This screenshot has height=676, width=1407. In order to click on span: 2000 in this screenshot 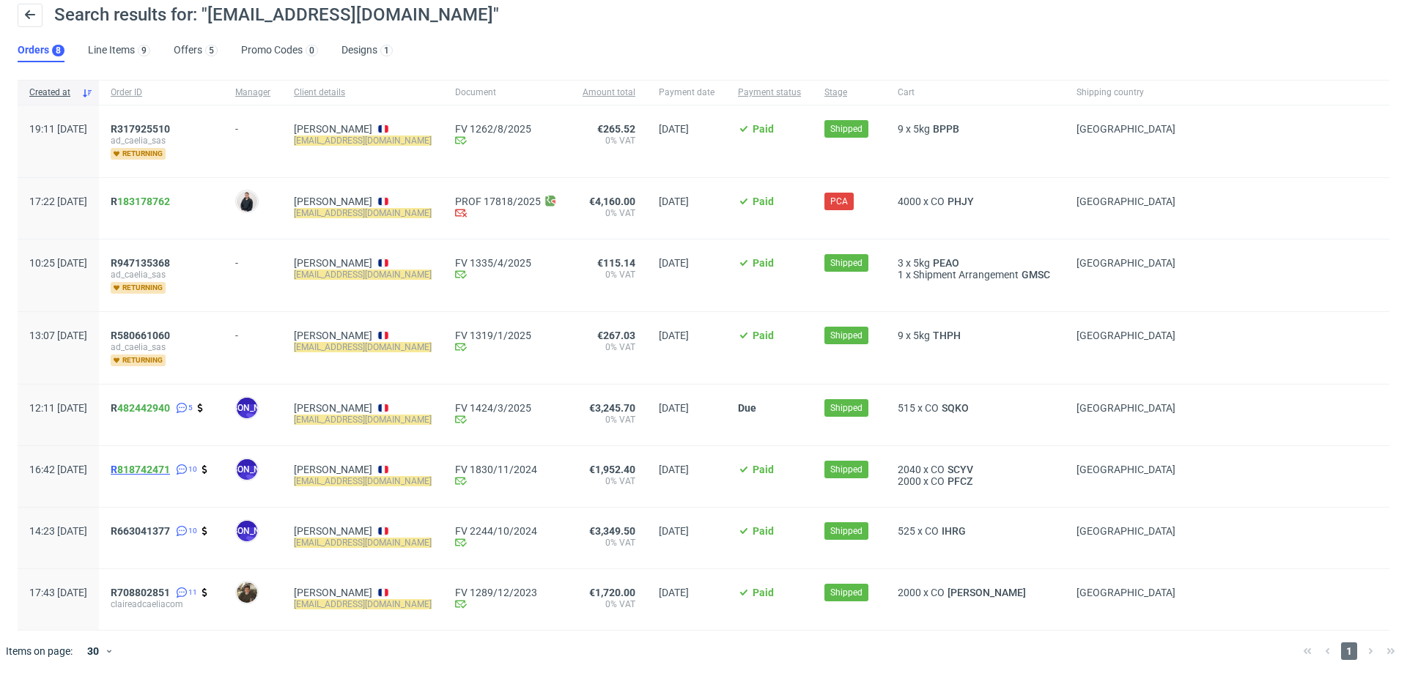, I will do `click(909, 481)`.